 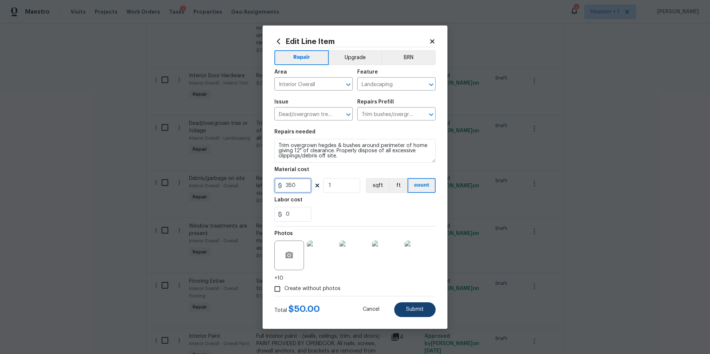 I want to click on button: Upgrade, so click(x=355, y=58).